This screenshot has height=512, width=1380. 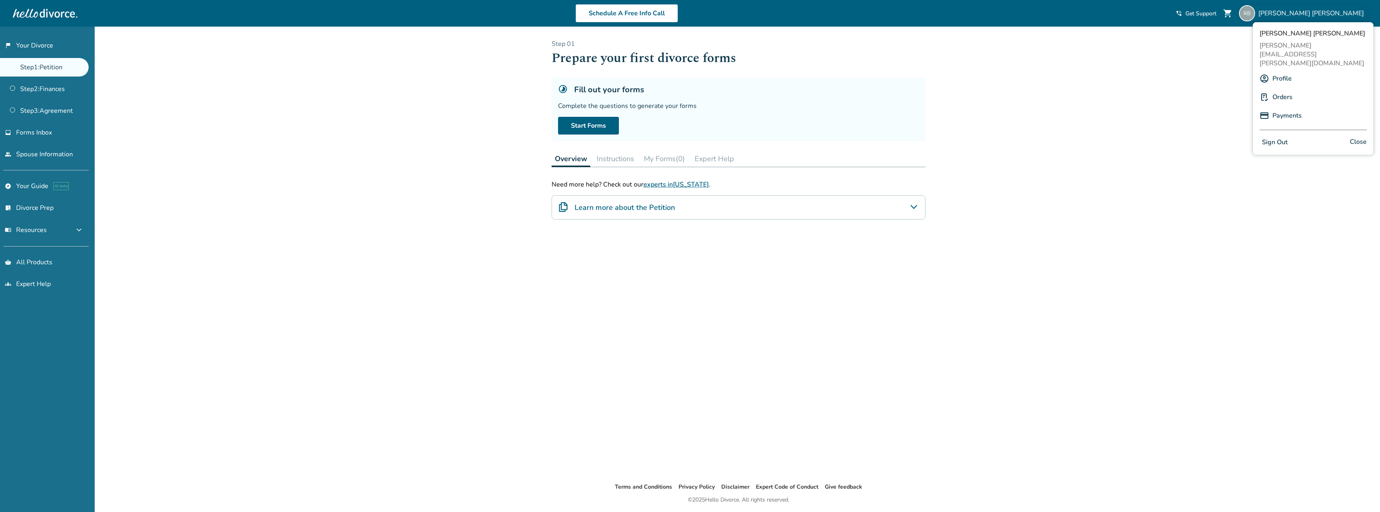 What do you see at coordinates (34, 133) in the screenshot?
I see `span: Forms Inbox` at bounding box center [34, 133].